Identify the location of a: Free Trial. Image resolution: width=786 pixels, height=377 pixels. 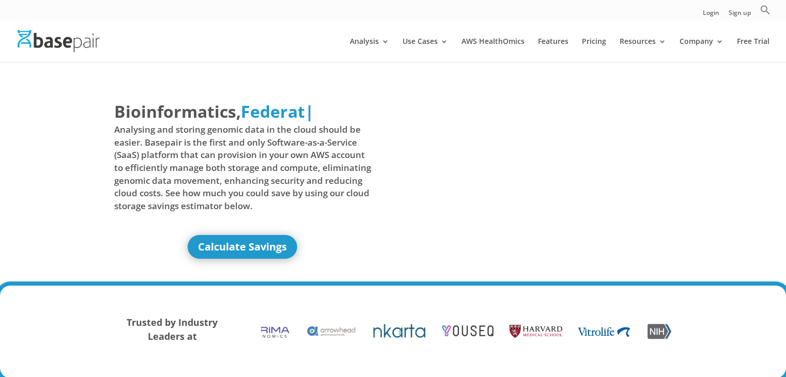
(753, 50).